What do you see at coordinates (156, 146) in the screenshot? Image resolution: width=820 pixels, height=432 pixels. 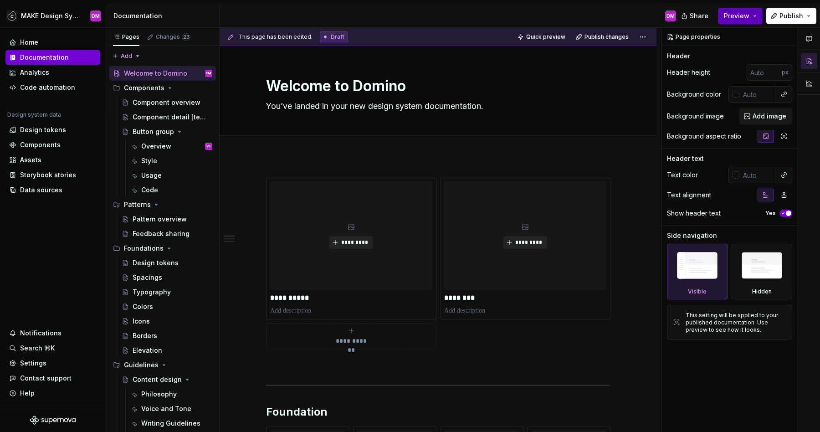 I see `div: Overview` at bounding box center [156, 146].